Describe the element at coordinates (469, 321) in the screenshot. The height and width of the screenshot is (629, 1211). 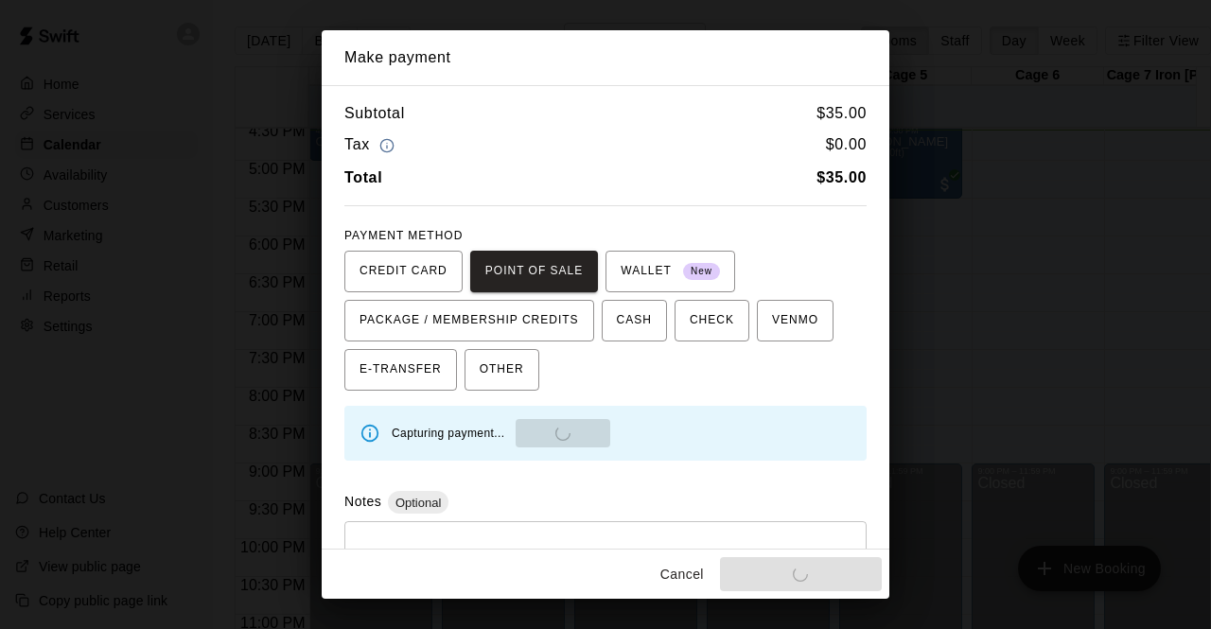
I see `button: PACKAGE / MEMBERSHIP CREDITS` at that location.